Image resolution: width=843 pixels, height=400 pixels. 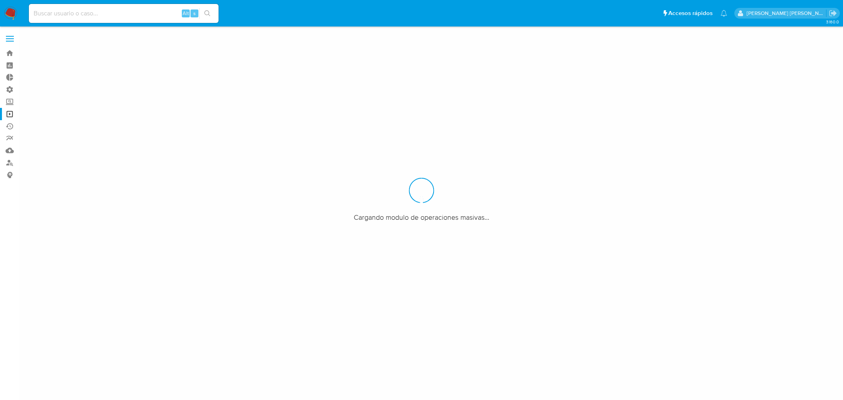 I want to click on a: Salir, so click(x=833, y=13).